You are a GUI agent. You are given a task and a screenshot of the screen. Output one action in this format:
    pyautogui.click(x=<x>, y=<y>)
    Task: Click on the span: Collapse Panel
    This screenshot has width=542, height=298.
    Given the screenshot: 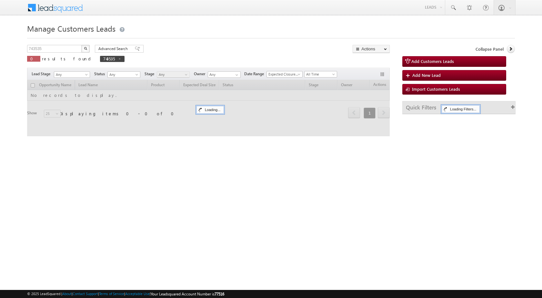 What is the action you would take?
    pyautogui.click(x=490, y=49)
    